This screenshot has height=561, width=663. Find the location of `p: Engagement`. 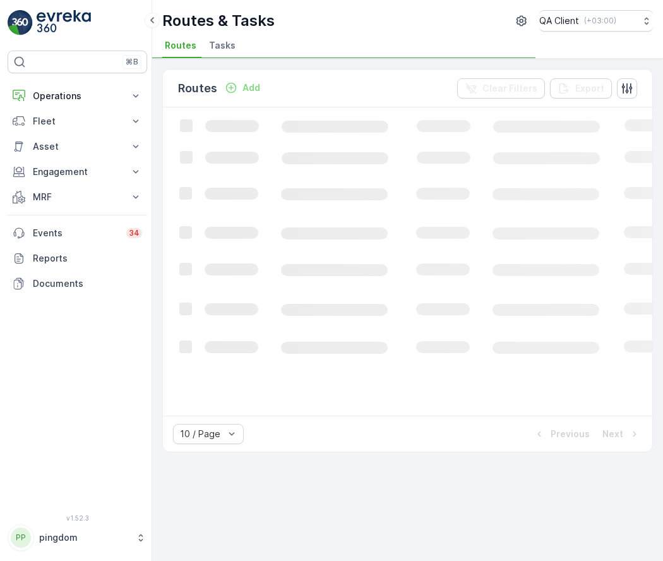

p: Engagement is located at coordinates (77, 172).